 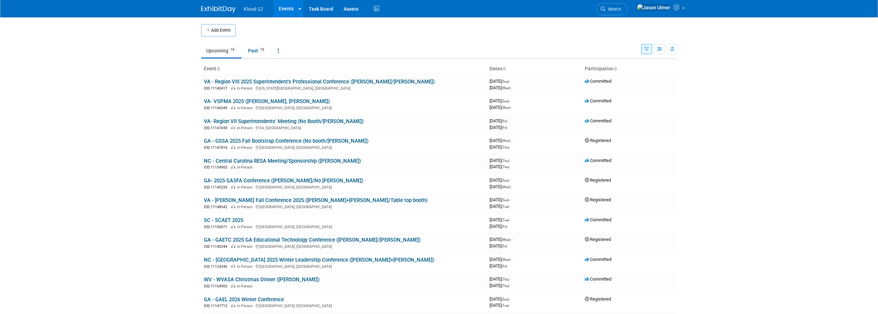 What do you see at coordinates (218, 30) in the screenshot?
I see `button: Add Event` at bounding box center [218, 30].